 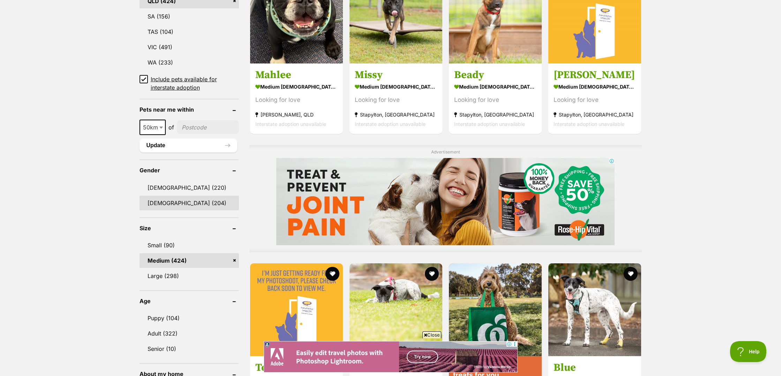 What do you see at coordinates (3, 3) in the screenshot?
I see `img: consumer-privacy-logo.png` at bounding box center [3, 3].